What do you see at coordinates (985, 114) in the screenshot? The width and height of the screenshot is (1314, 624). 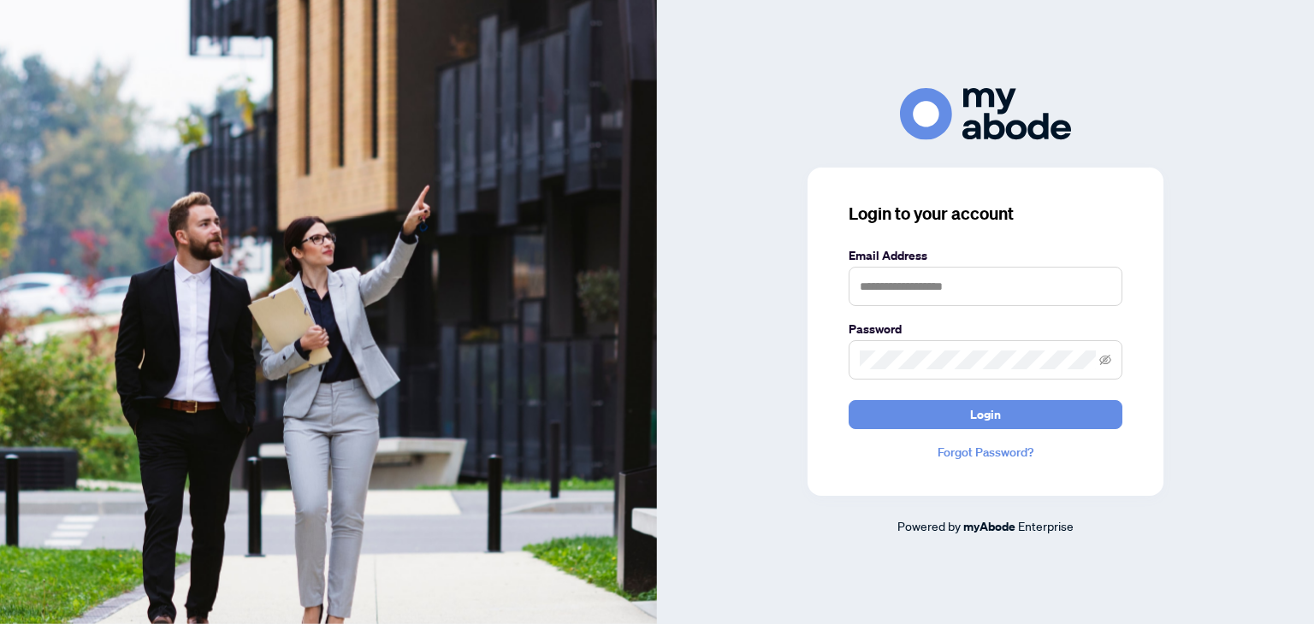 I see `img: ma-logo` at bounding box center [985, 114].